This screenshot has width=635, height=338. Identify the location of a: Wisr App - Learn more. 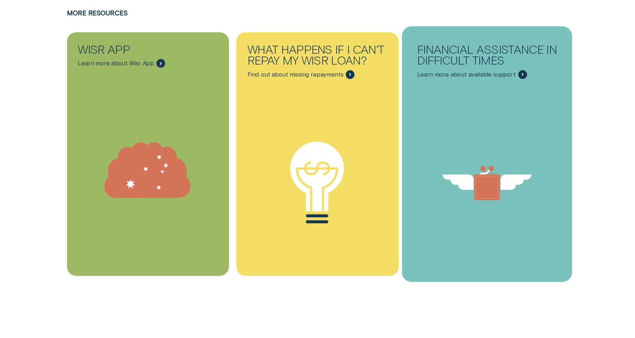
(148, 154).